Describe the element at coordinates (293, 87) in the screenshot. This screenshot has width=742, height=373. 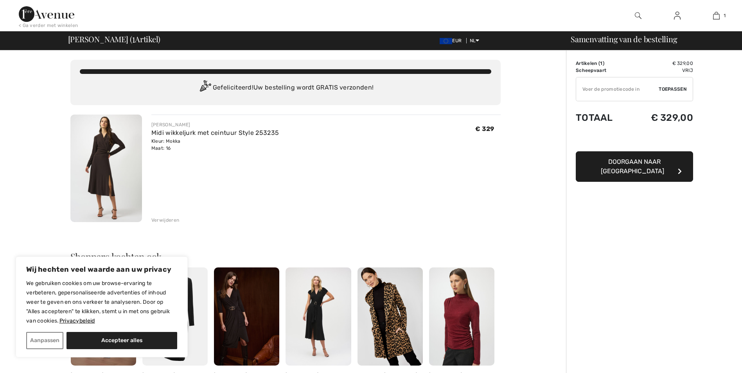
I see `font: Gefeliciteerd! Uw bestelling wordt GRATIS verzonden!` at that location.